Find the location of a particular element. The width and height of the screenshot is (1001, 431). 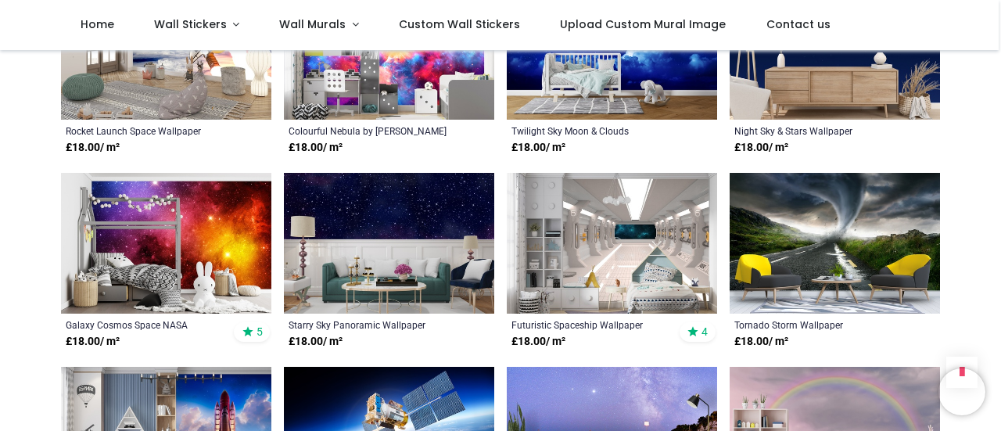

a: Tornado Storm Wallpaper is located at coordinates (814, 325).